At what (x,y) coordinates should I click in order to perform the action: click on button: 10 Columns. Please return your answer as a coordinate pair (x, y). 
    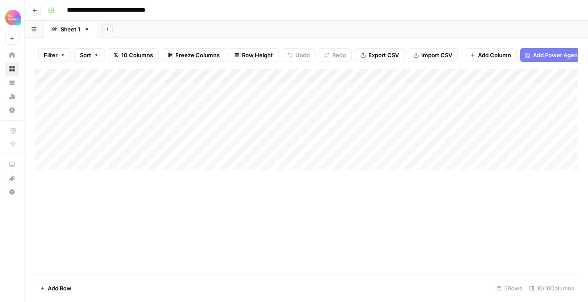
    Looking at the image, I should click on (133, 55).